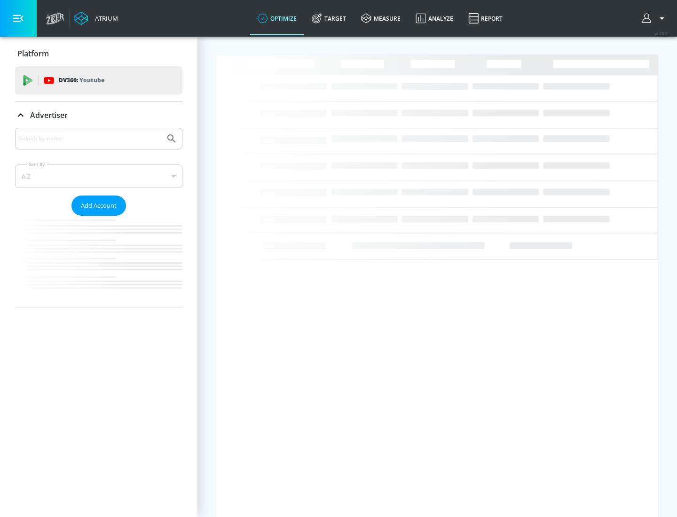 Image resolution: width=677 pixels, height=517 pixels. What do you see at coordinates (99, 205) in the screenshot?
I see `span: Add Account` at bounding box center [99, 205].